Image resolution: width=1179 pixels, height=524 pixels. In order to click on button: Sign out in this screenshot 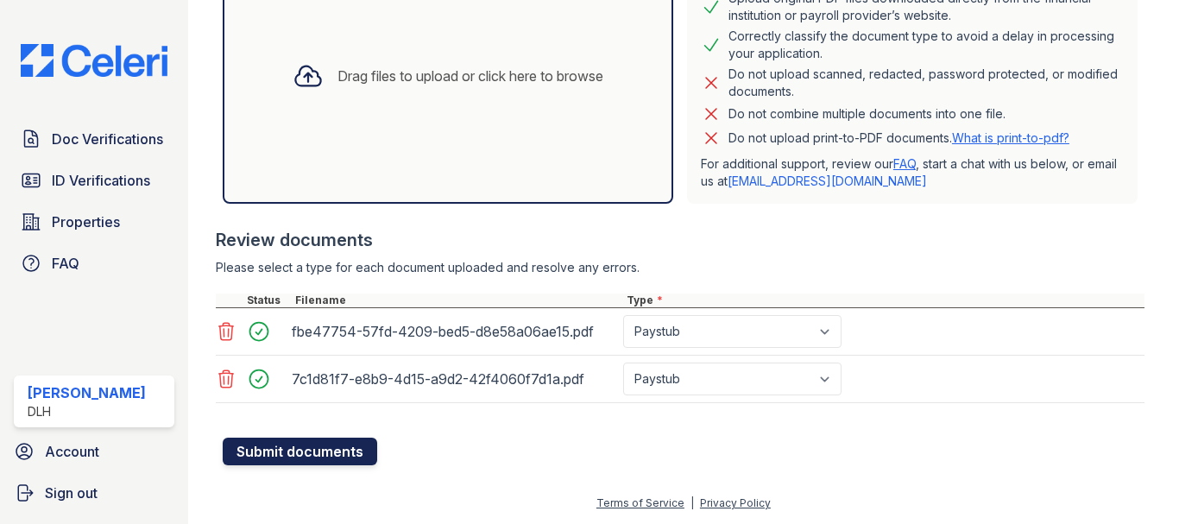, I will do `click(94, 493)`.